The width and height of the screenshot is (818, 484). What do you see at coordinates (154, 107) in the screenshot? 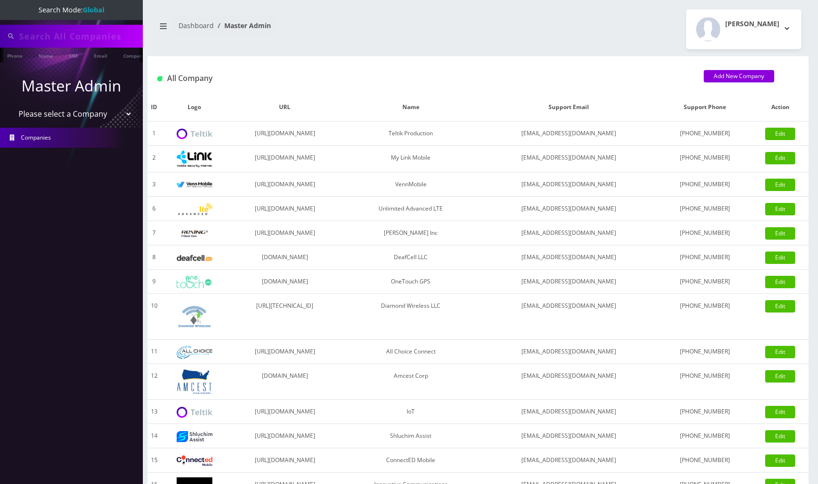
I see `th: ID` at bounding box center [154, 107].